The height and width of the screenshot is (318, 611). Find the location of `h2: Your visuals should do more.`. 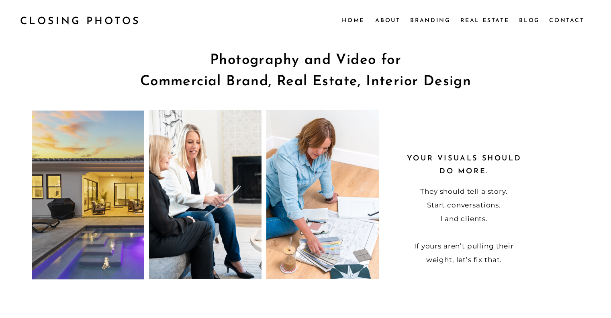

h2: Your visuals should do more. is located at coordinates (465, 165).